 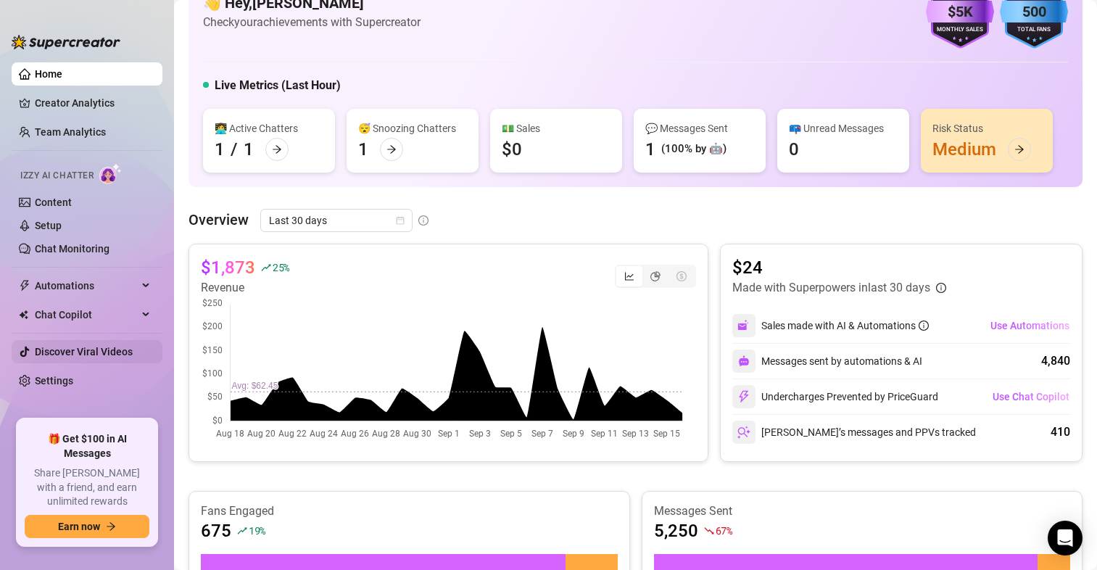 I want to click on div: 410, so click(x=1060, y=432).